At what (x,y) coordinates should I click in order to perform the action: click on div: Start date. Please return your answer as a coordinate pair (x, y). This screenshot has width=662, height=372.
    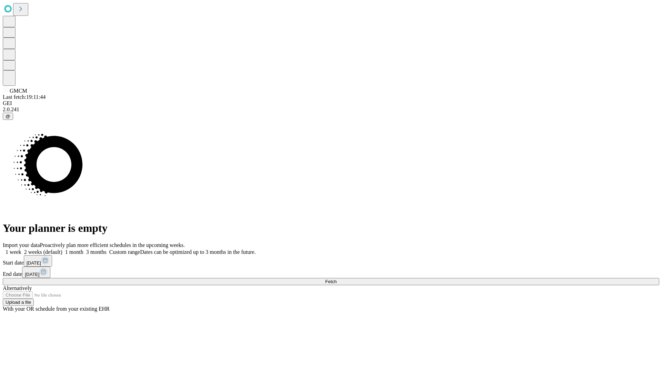
    Looking at the image, I should click on (331, 261).